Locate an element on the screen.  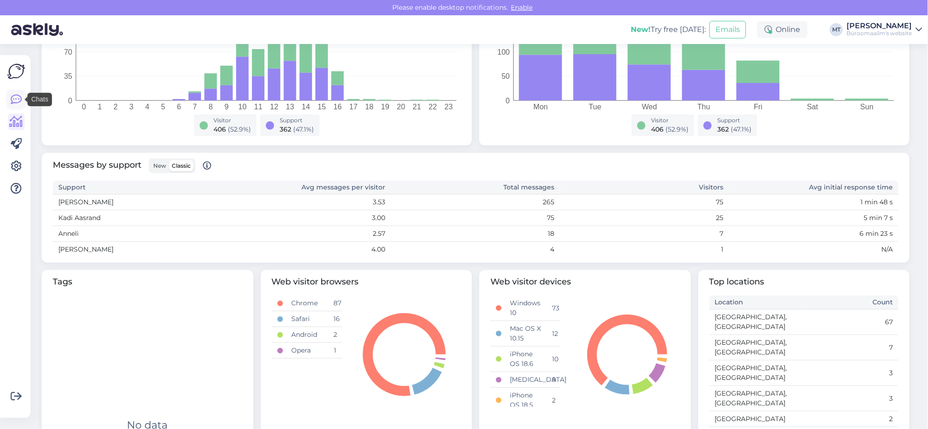
td: Safari is located at coordinates (307, 319).